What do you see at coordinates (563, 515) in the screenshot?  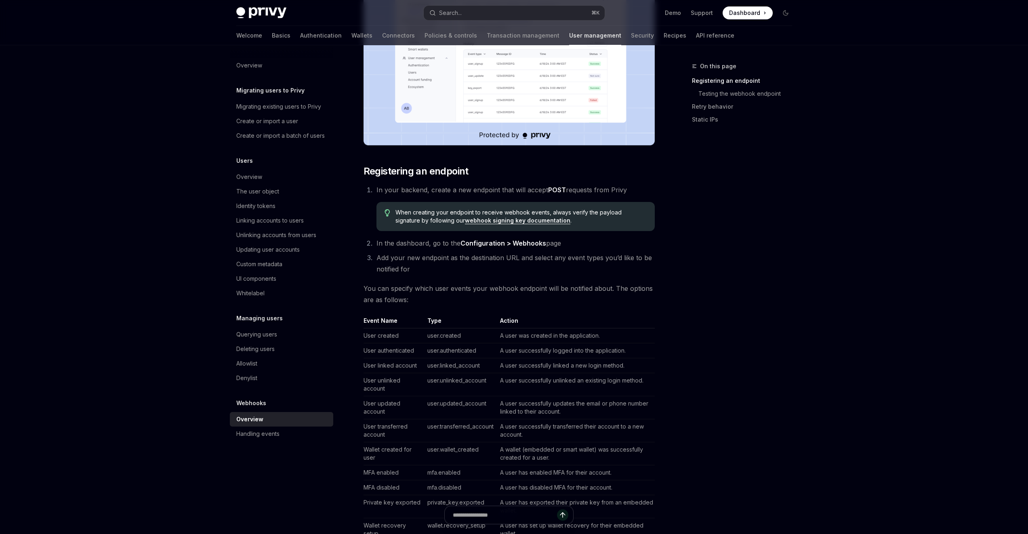 I see `button: Send message` at bounding box center [563, 515].